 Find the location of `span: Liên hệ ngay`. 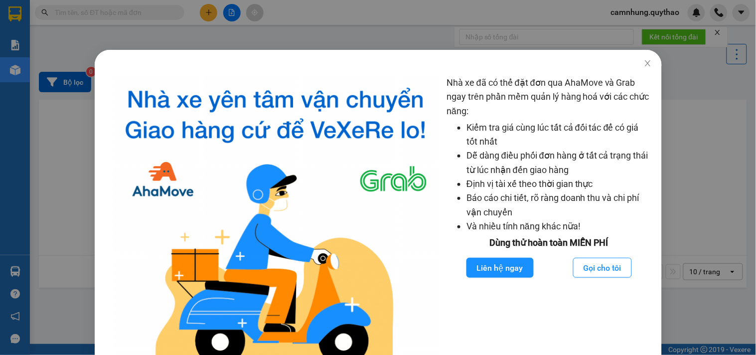

span: Liên hệ ngay is located at coordinates (499, 267).